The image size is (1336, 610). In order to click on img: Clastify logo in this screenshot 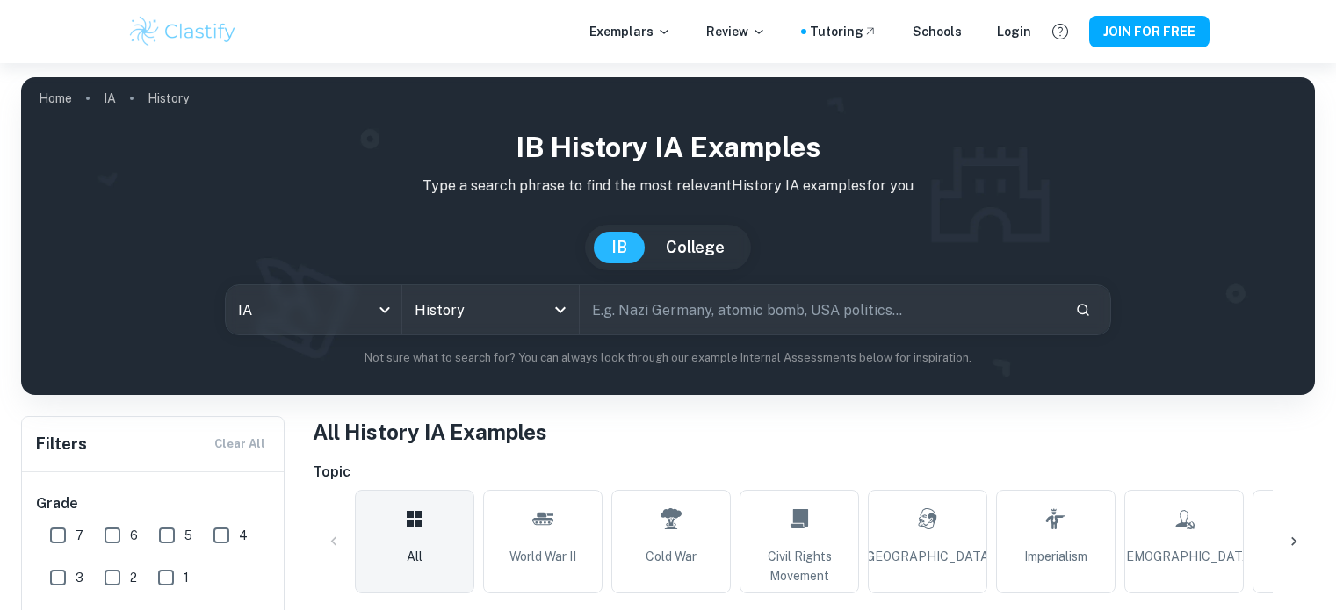, I will do `click(183, 32)`.